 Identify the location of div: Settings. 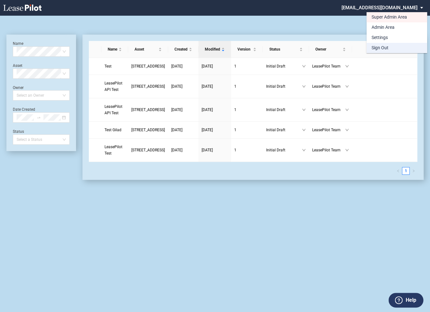
(380, 38).